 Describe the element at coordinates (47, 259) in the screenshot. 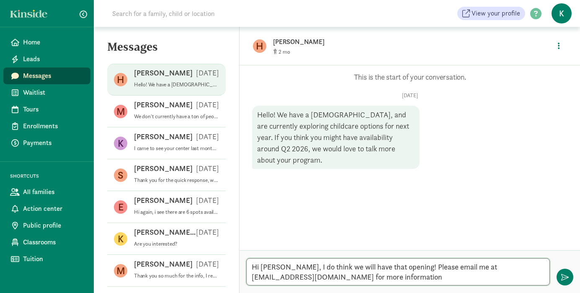

I see `a: Tuition` at that location.